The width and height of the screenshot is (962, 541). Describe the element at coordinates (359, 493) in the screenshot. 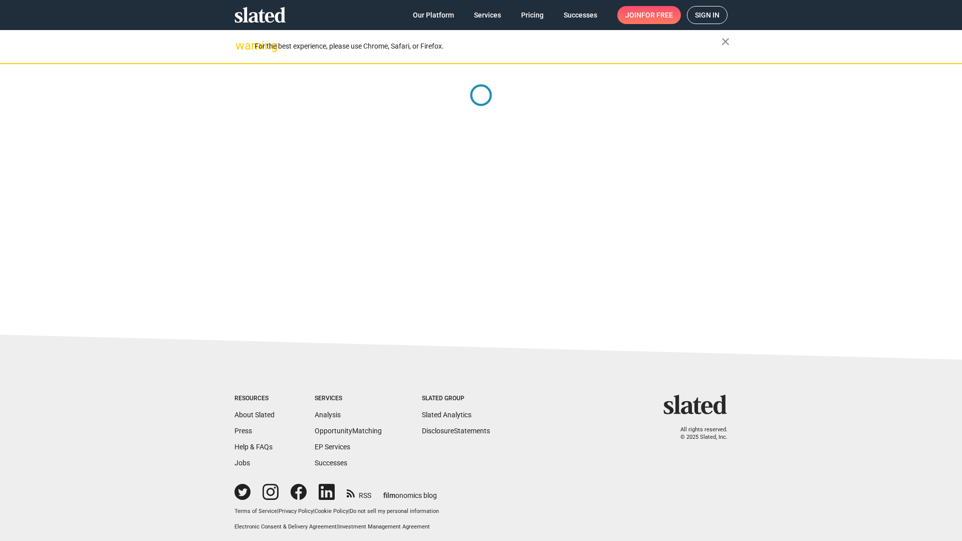

I see `a: RSS` at that location.